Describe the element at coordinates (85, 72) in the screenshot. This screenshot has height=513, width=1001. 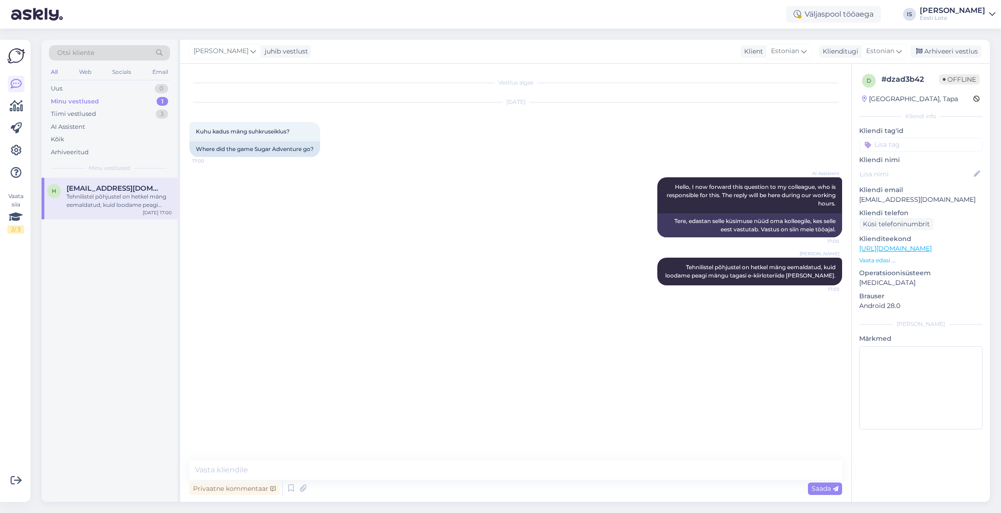
I see `div: Web` at that location.